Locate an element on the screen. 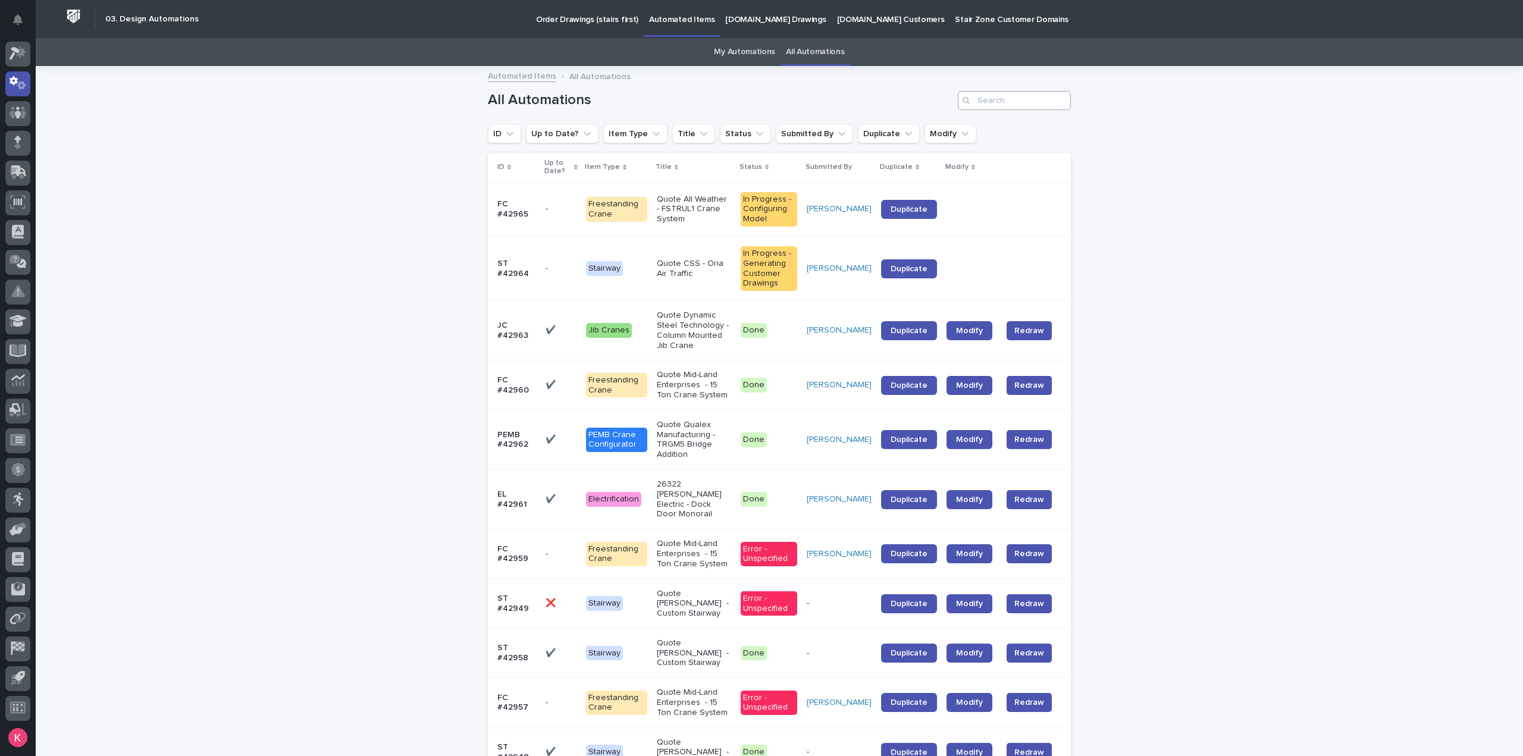  p: Up to Date? is located at coordinates (557, 167).